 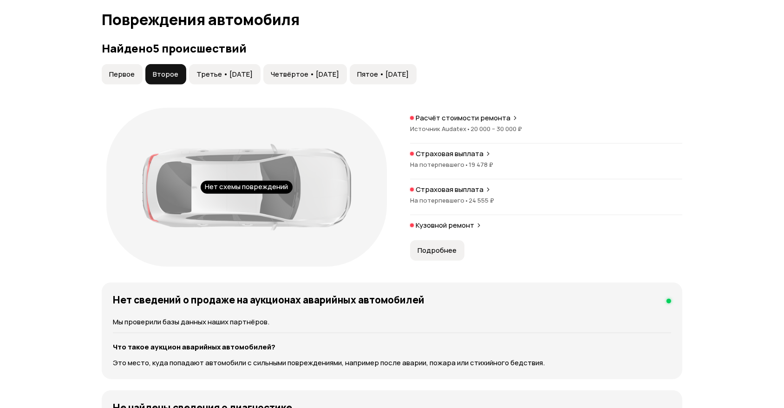 I want to click on span: 19 478 ₽, so click(x=480, y=164).